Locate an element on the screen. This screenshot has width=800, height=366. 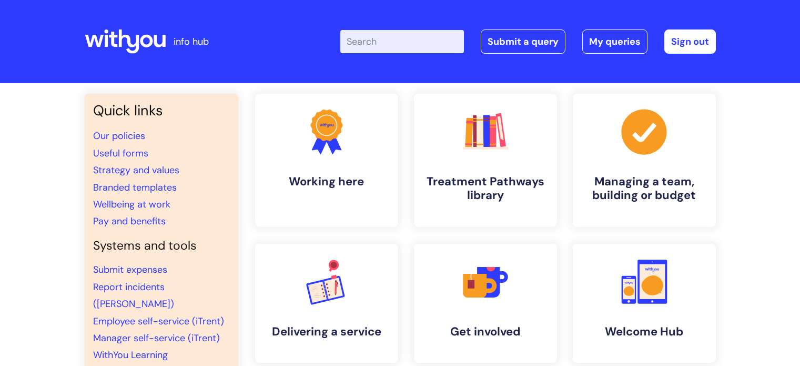
a: Delivering a service is located at coordinates (327, 303).